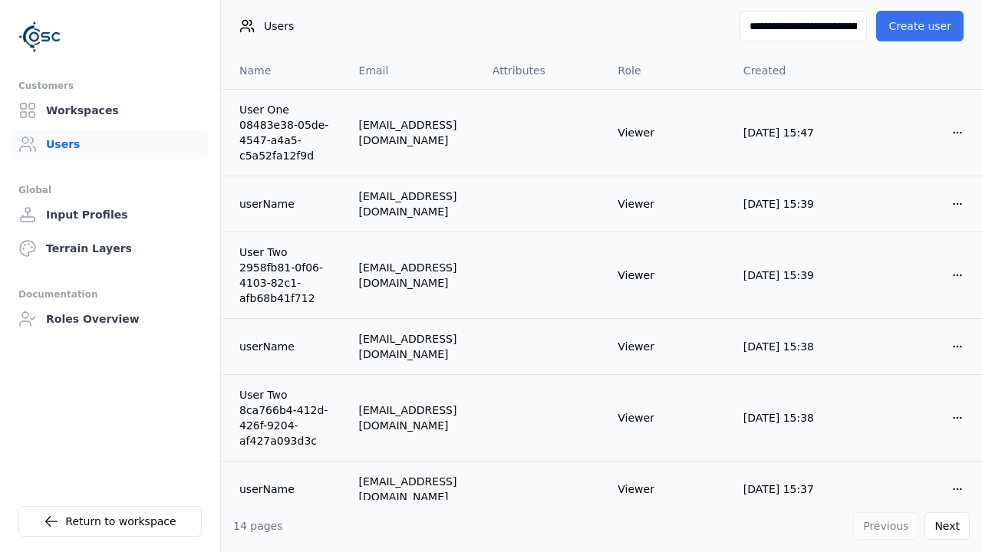 The height and width of the screenshot is (552, 982). Describe the element at coordinates (920, 26) in the screenshot. I see `button: Create user` at that location.